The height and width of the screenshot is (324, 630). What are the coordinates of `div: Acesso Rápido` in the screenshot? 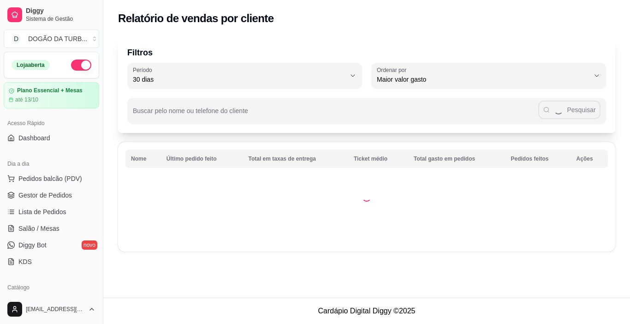 It's located at (51, 123).